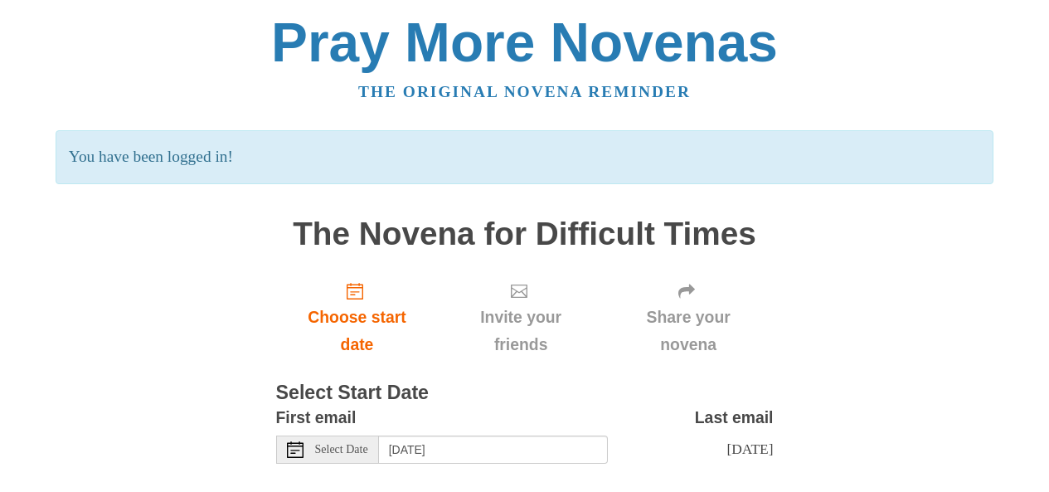 Image resolution: width=1049 pixels, height=492 pixels. Describe the element at coordinates (525, 234) in the screenshot. I see `h1: The Novena for Difficult Times` at that location.